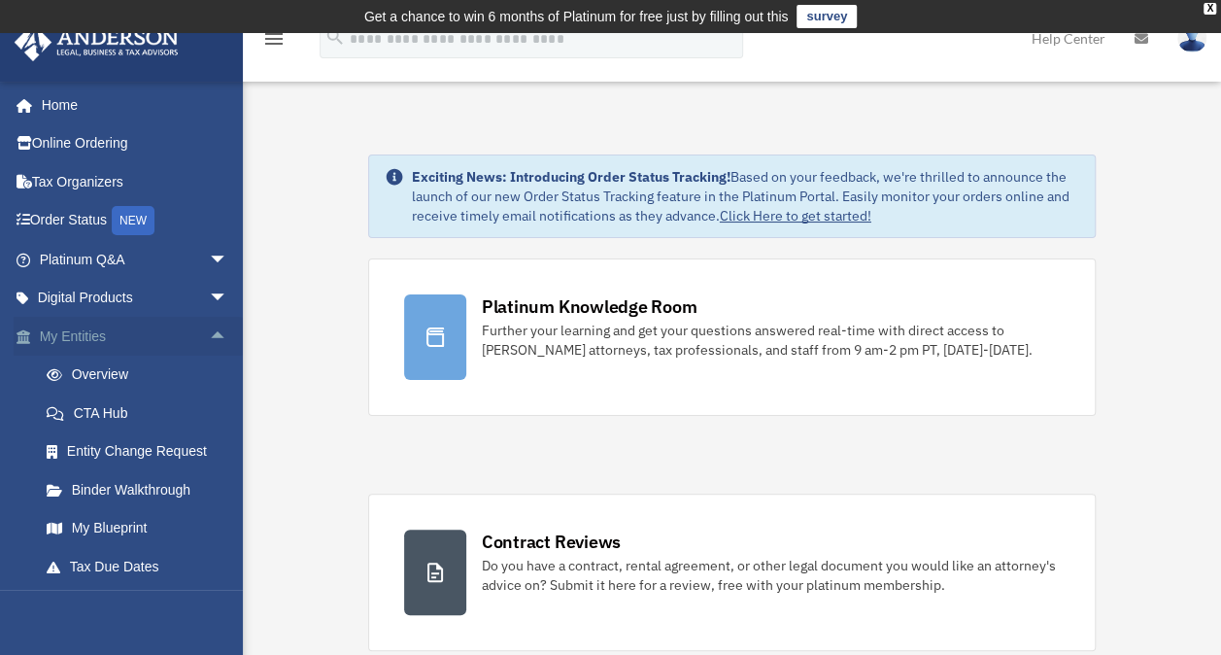 The image size is (1221, 655). I want to click on img: Anderson Advisors Platinum Portal, so click(96, 42).